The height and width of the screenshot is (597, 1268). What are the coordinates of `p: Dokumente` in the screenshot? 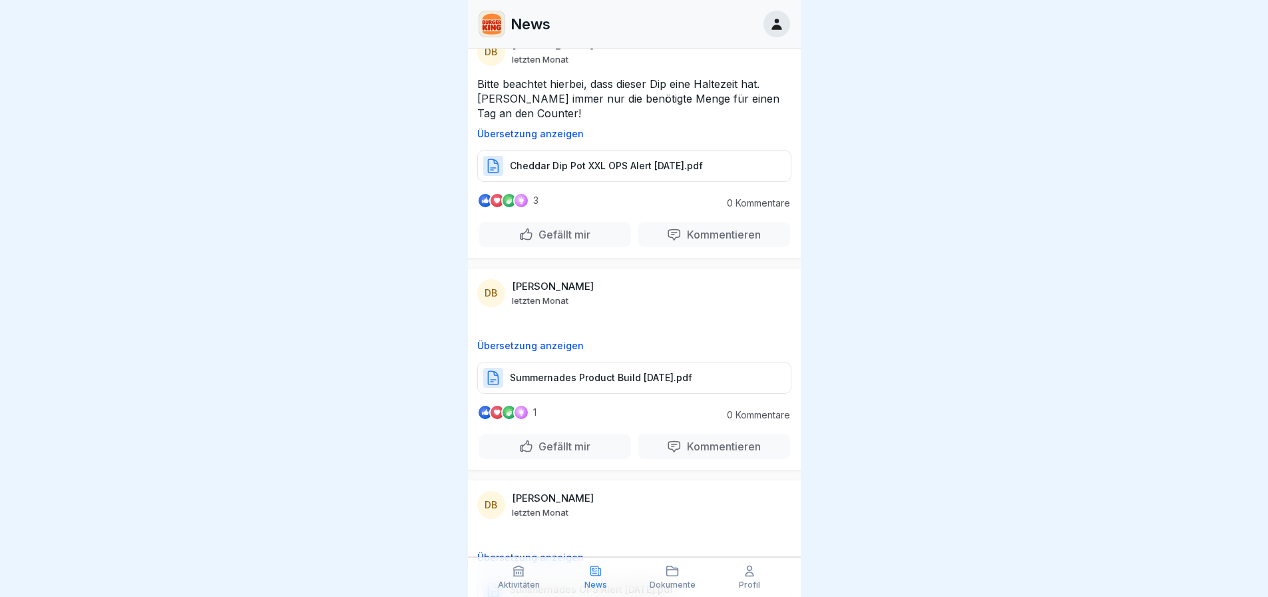 It's located at (672, 585).